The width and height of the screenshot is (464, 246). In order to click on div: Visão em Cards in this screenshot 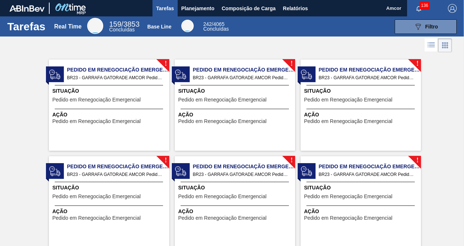, I will do `click(445, 45)`.